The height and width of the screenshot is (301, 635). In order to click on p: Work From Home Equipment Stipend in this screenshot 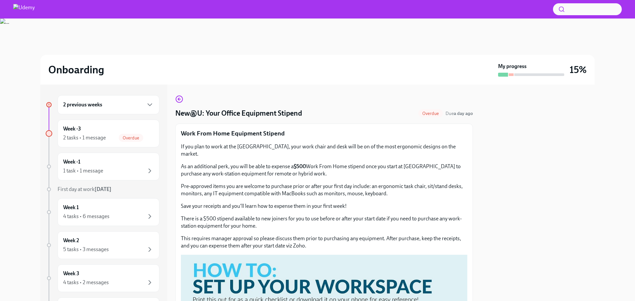, I will do `click(324, 134)`.